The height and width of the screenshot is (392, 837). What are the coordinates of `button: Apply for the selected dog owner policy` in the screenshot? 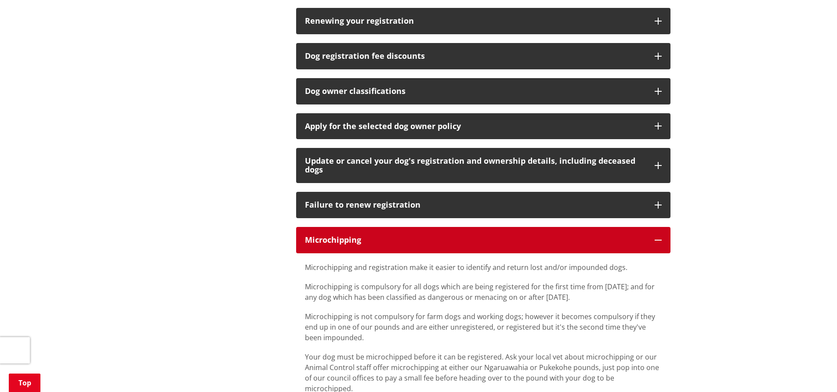 It's located at (483, 127).